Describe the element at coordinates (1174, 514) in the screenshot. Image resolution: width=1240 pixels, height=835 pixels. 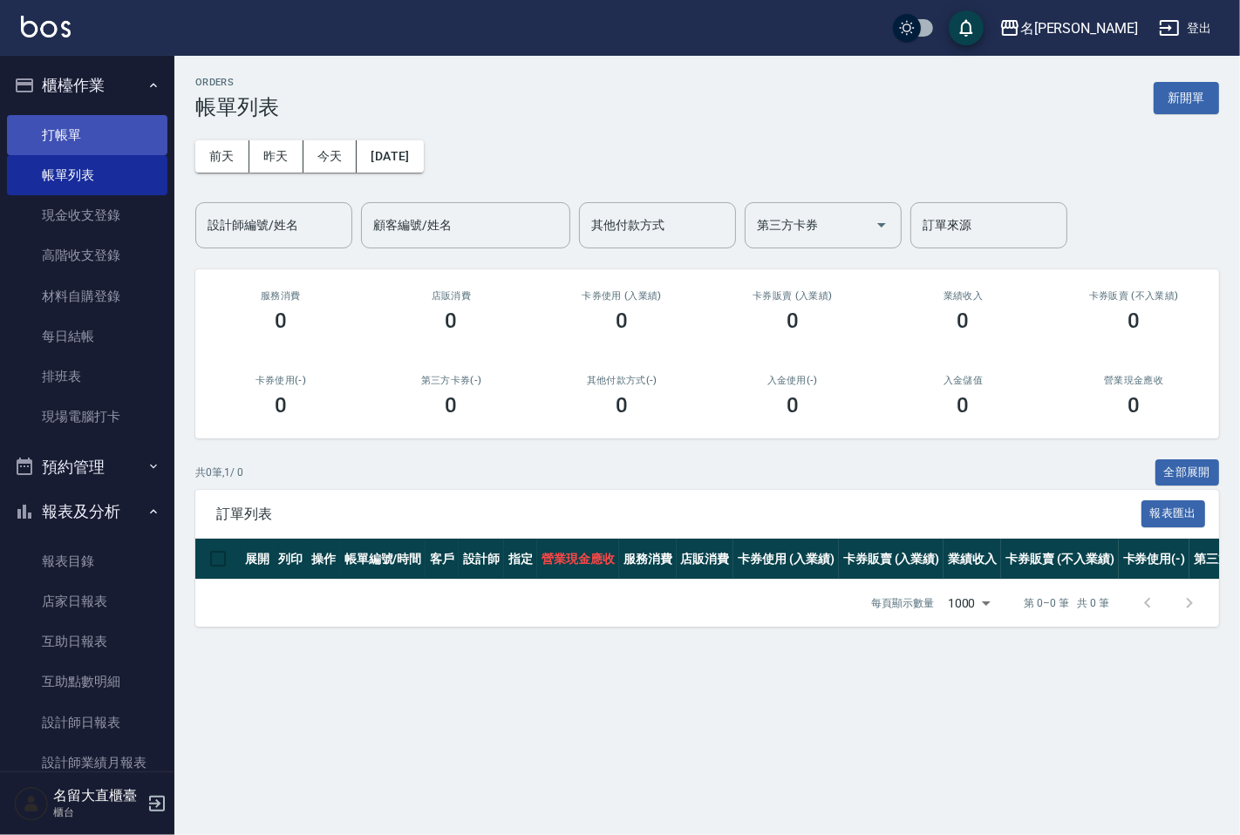
I see `button: 報表匯出` at that location.